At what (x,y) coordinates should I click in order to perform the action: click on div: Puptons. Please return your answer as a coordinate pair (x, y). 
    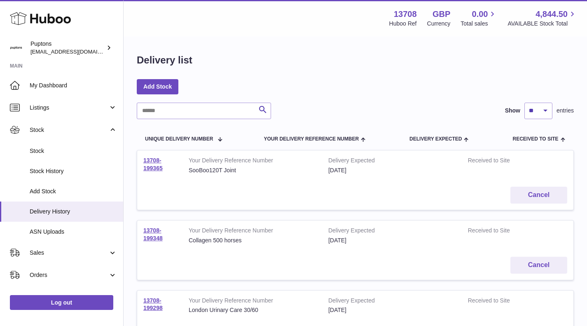
    Looking at the image, I should click on (68, 48).